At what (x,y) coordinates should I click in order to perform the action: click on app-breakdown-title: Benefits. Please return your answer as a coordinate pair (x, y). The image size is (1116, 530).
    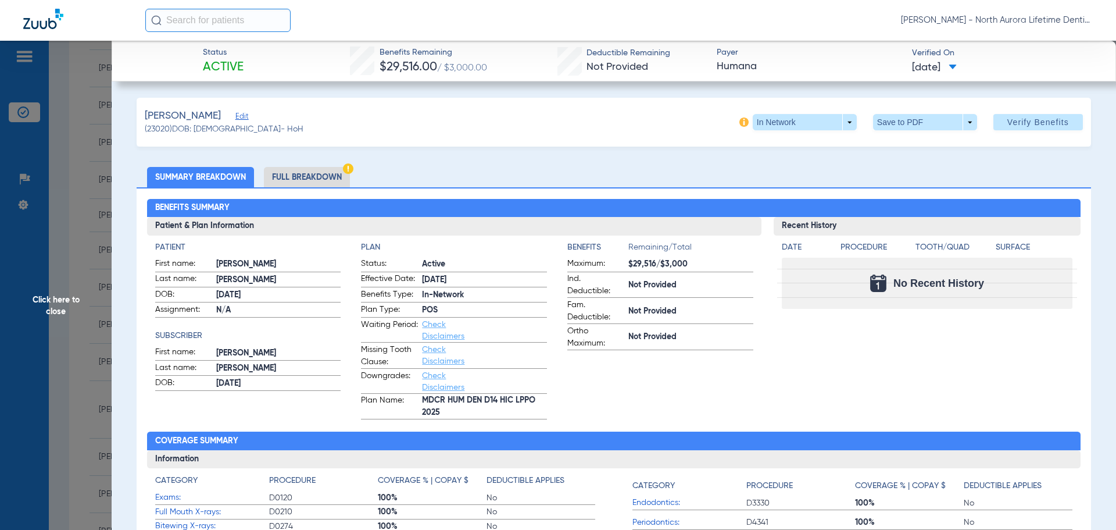
    Looking at the image, I should click on (598, 249).